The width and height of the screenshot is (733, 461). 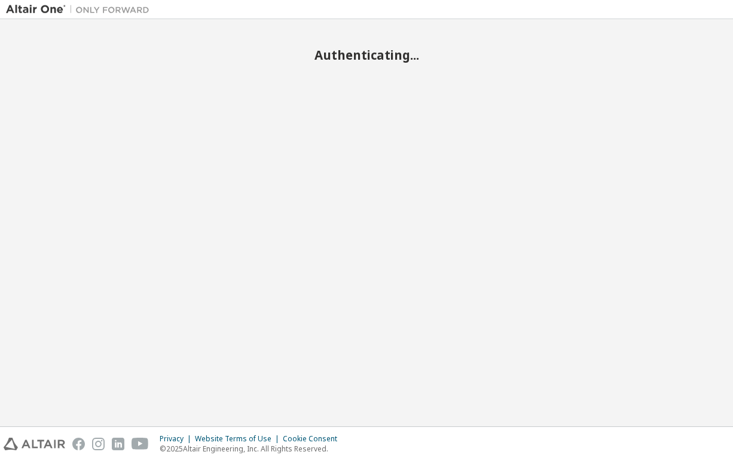 I want to click on img: Altair One, so click(x=81, y=10).